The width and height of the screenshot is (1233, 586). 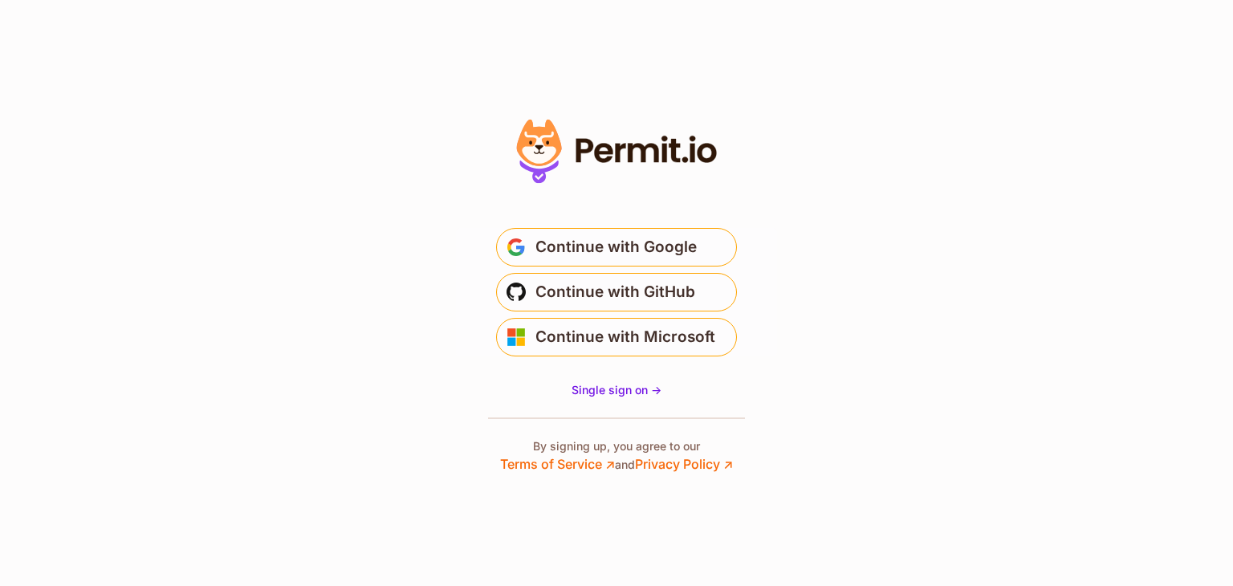 What do you see at coordinates (615, 292) in the screenshot?
I see `span: Continue with GitHub` at bounding box center [615, 292].